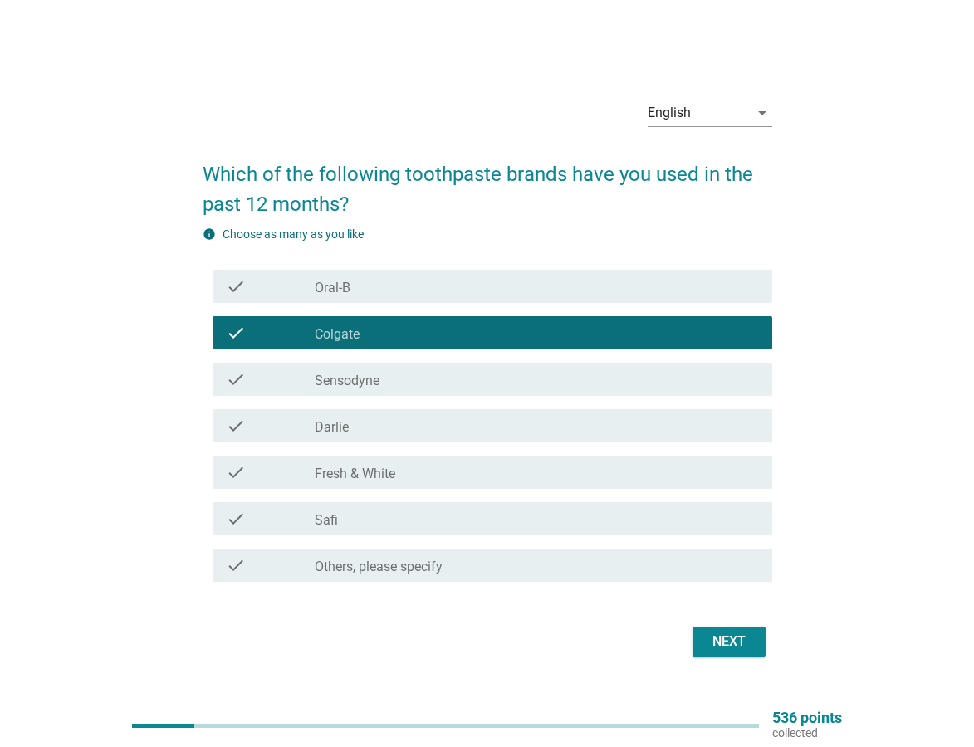 The height and width of the screenshot is (747, 974). Describe the element at coordinates (209, 234) in the screenshot. I see `i: info` at that location.